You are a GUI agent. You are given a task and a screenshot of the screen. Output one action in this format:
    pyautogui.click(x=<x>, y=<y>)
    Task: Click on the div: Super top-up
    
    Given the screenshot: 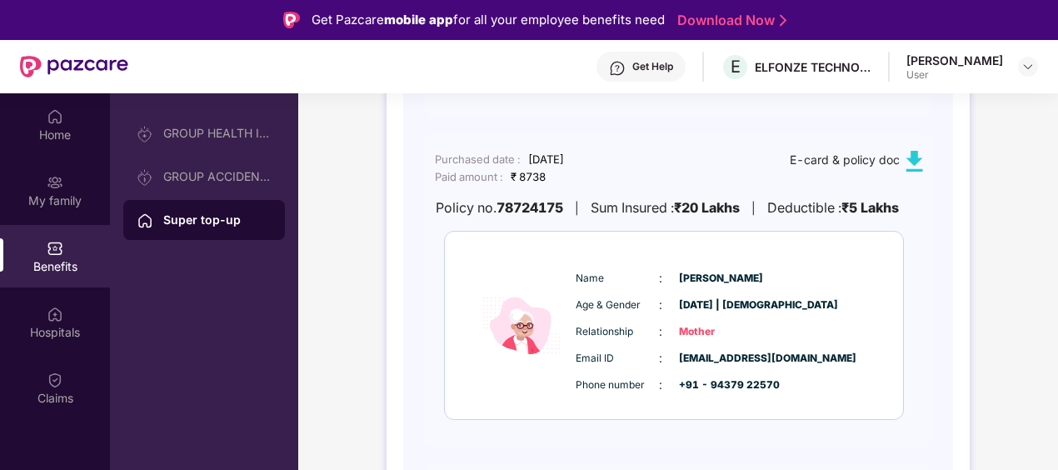 What is the action you would take?
    pyautogui.click(x=217, y=220)
    